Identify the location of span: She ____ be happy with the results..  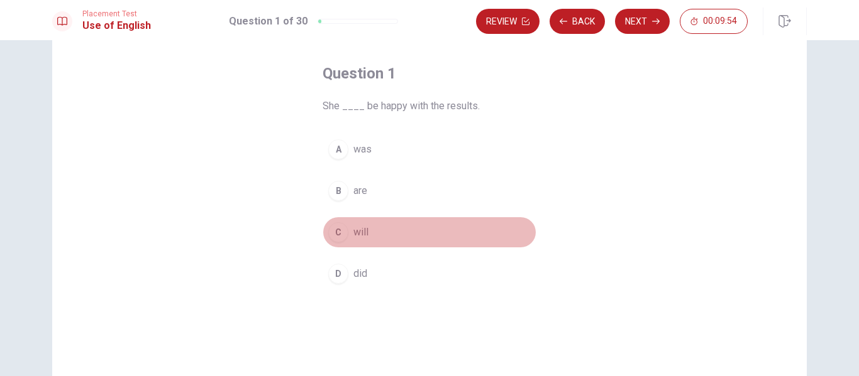
(429, 106).